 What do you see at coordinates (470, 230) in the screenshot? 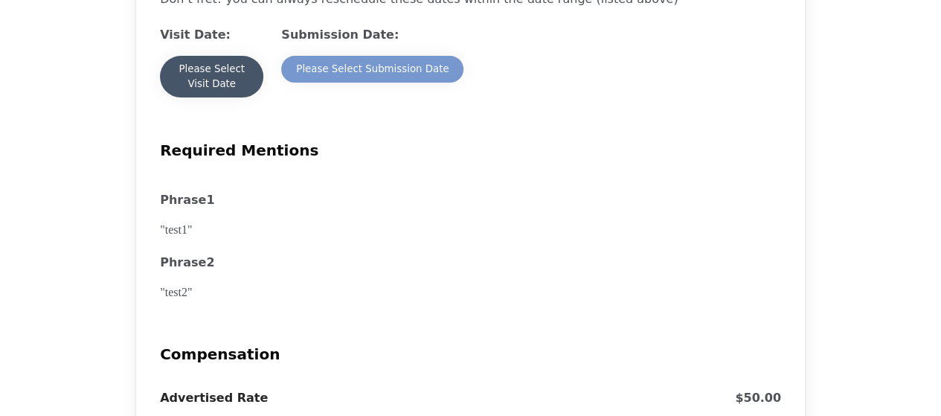
I see `div: " test1 "` at bounding box center [470, 230].